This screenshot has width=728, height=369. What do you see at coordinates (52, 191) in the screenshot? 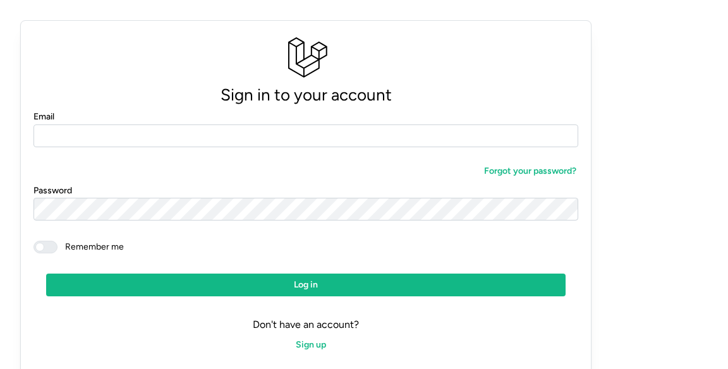
I see `label: Password` at bounding box center [52, 191].